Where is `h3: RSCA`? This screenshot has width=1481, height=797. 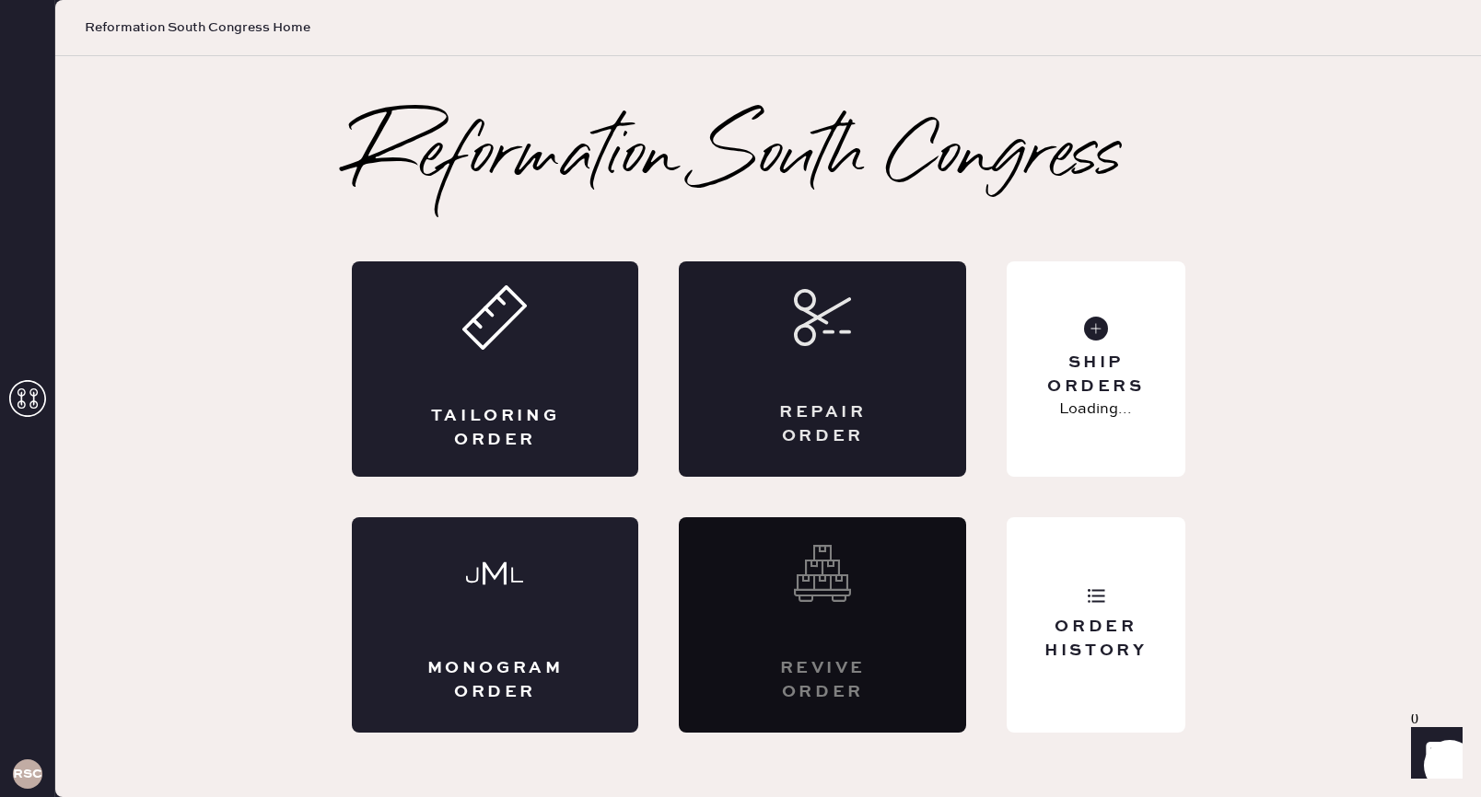 h3: RSCA is located at coordinates (28, 774).